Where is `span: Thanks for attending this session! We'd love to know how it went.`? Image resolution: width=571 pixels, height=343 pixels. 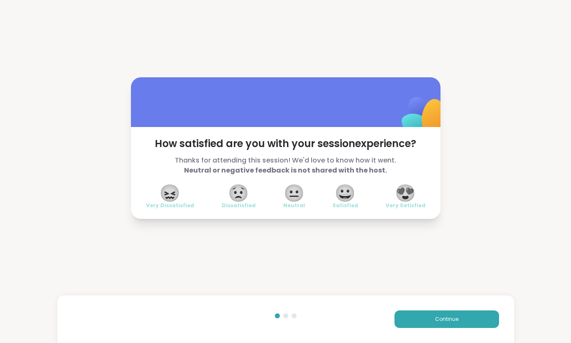
span: Thanks for attending this session! We'd love to know how it went. is located at coordinates (286, 166).